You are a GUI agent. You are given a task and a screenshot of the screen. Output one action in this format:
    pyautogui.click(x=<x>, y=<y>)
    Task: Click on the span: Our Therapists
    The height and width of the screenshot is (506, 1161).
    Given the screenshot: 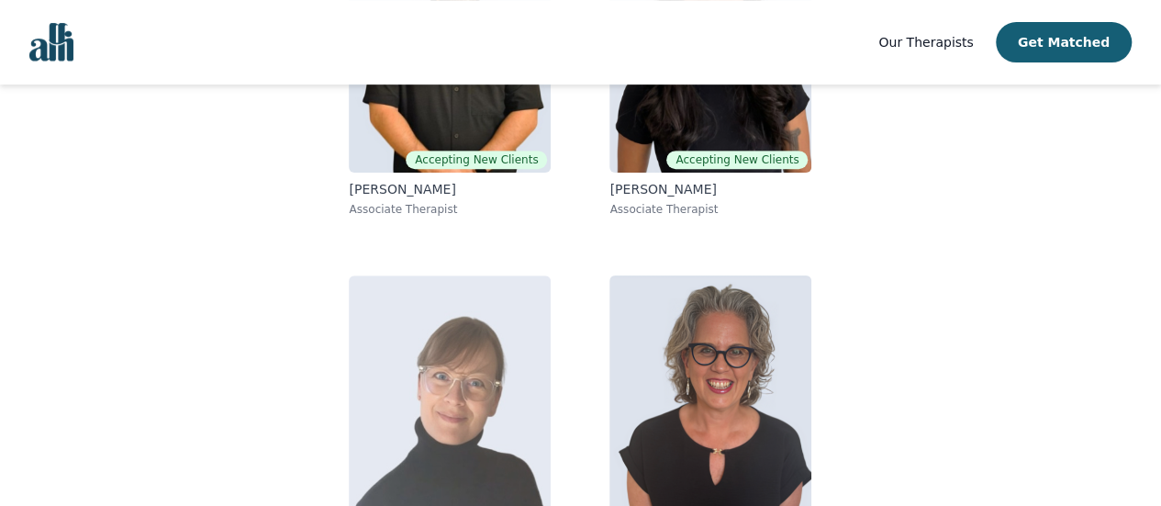 What is the action you would take?
    pyautogui.click(x=925, y=42)
    